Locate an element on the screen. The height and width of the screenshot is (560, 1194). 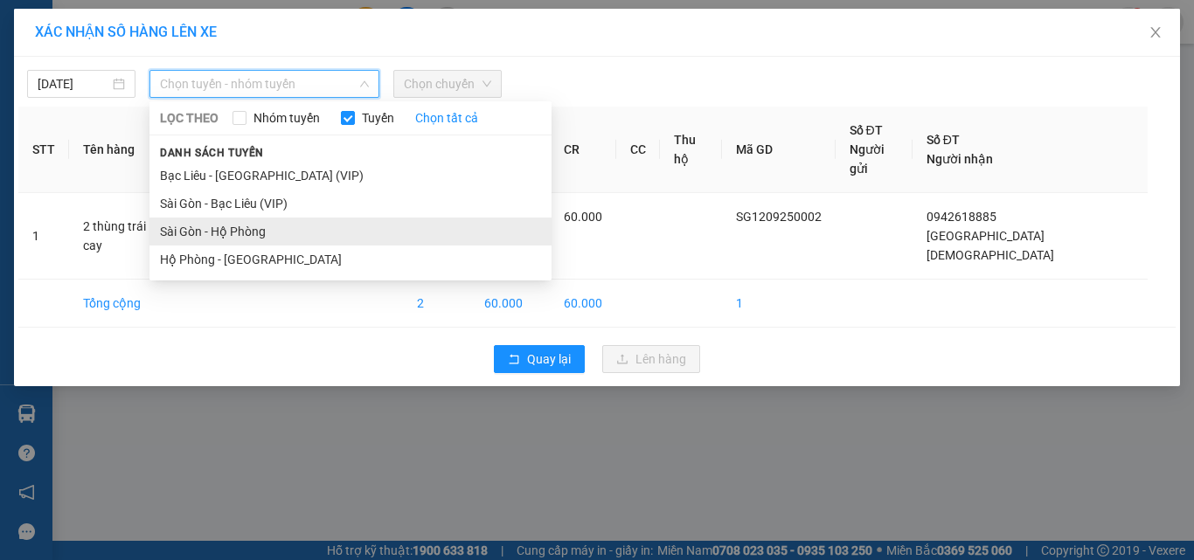
td: Tổng cộng is located at coordinates (117, 303).